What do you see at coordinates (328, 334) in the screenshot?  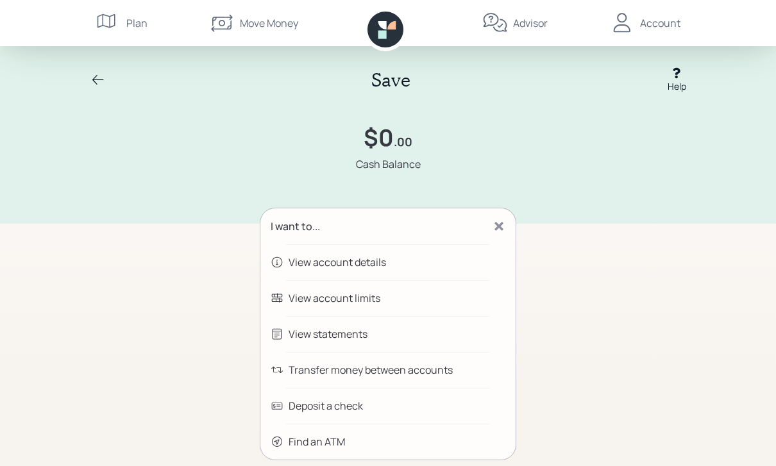 I see `div: View statements` at bounding box center [328, 334].